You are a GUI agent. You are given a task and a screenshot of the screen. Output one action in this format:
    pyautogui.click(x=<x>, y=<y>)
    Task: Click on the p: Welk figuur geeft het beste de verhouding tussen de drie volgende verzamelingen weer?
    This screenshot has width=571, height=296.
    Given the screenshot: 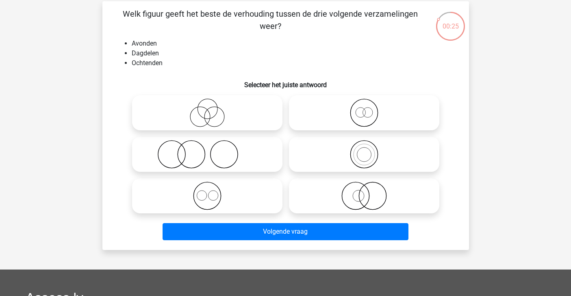 What is the action you would take?
    pyautogui.click(x=270, y=20)
    